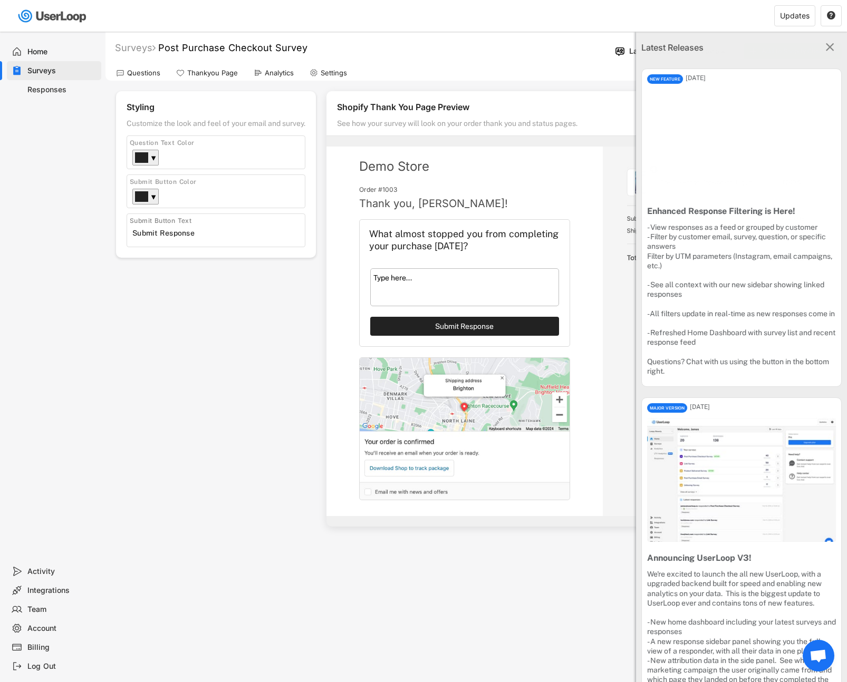  I want to click on img: CleanShot%202024-04-04%20at%2015.34.03%402x.png, so click(465, 429).